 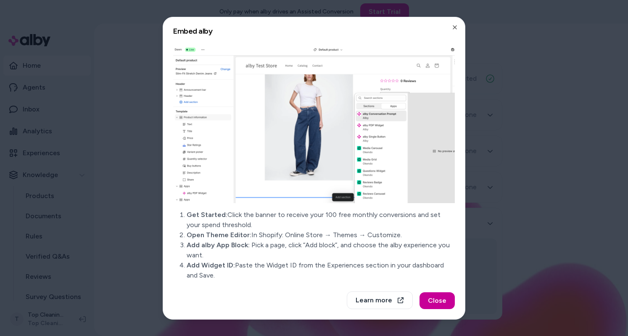 What do you see at coordinates (380, 300) in the screenshot?
I see `button: Learn more` at bounding box center [380, 300].